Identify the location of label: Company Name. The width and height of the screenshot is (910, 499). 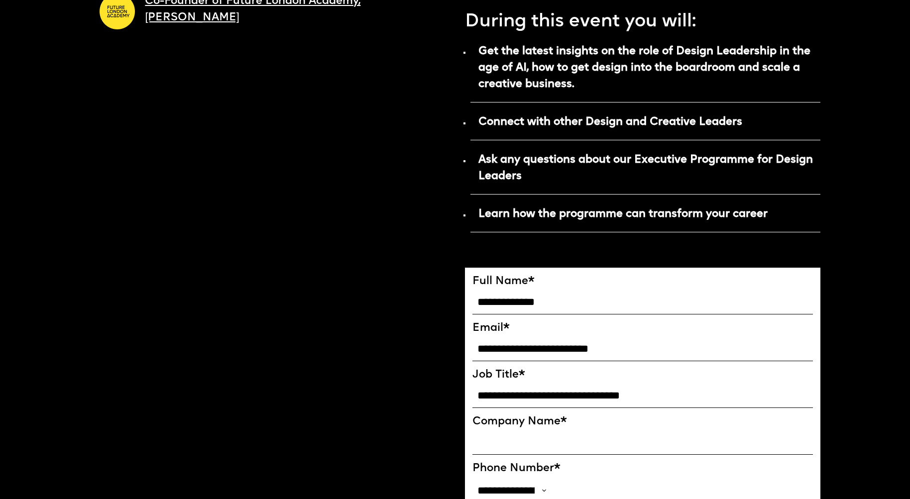
(643, 422).